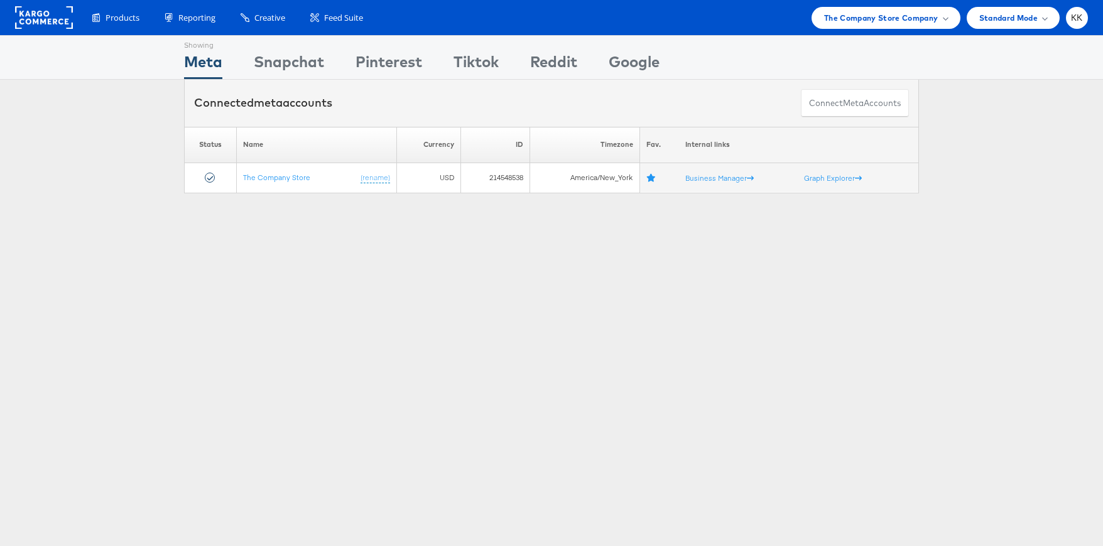 This screenshot has width=1103, height=546. Describe the element at coordinates (1077, 18) in the screenshot. I see `span: KK` at that location.